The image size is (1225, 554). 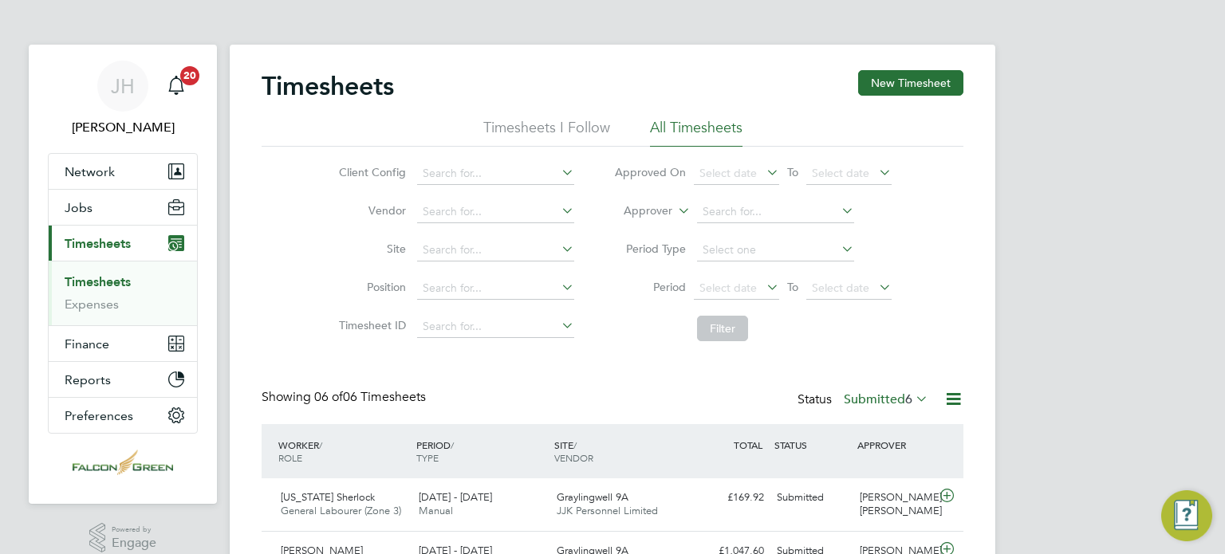 What do you see at coordinates (723, 329) in the screenshot?
I see `button: Filter` at bounding box center [723, 329].